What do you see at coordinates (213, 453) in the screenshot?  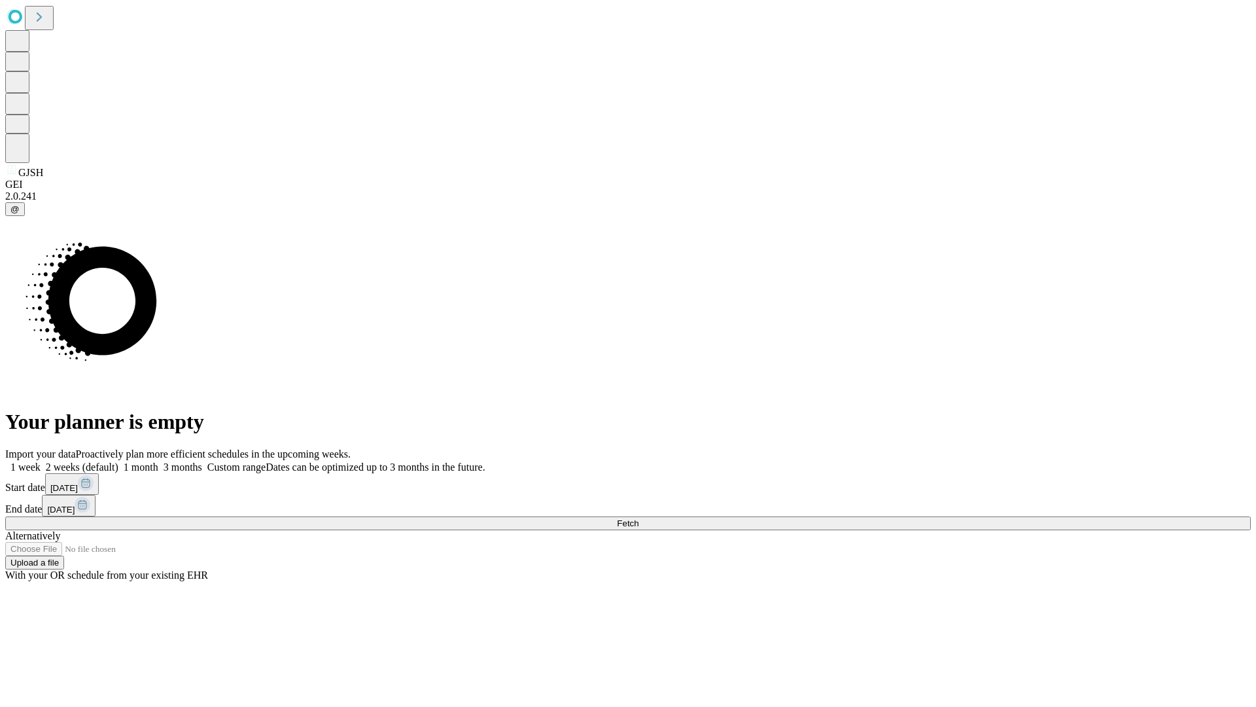 I see `span: Proactively plan more efficient schedules in the upcoming weeks.` at bounding box center [213, 453].